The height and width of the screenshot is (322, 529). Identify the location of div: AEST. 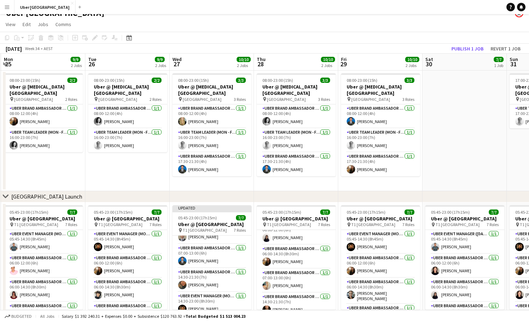
(48, 48).